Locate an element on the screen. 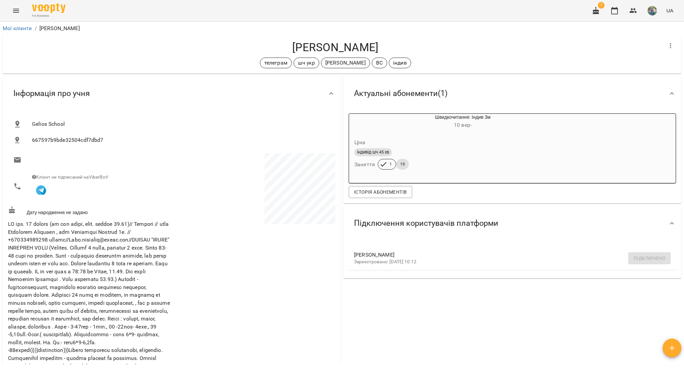 The width and height of the screenshot is (684, 368). div: ВС is located at coordinates (380, 63).